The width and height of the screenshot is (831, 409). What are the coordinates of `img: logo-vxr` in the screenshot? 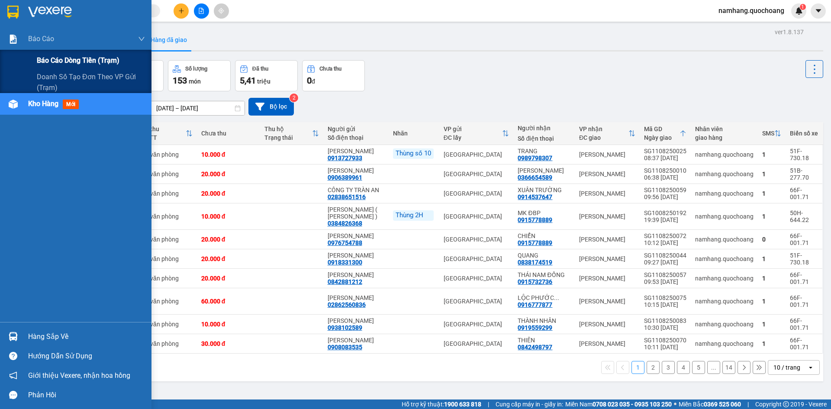 It's located at (13, 12).